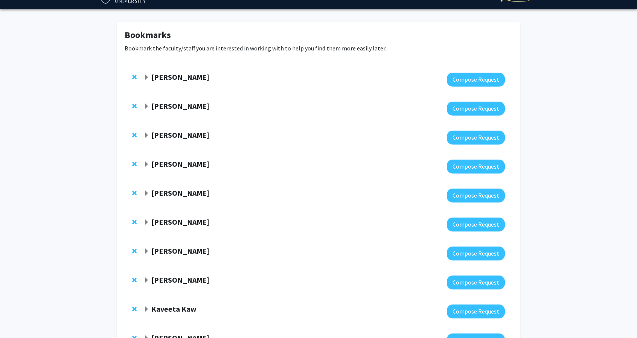 Image resolution: width=637 pixels, height=338 pixels. I want to click on span: Expand David Weinshenker Bookmark, so click(146, 222).